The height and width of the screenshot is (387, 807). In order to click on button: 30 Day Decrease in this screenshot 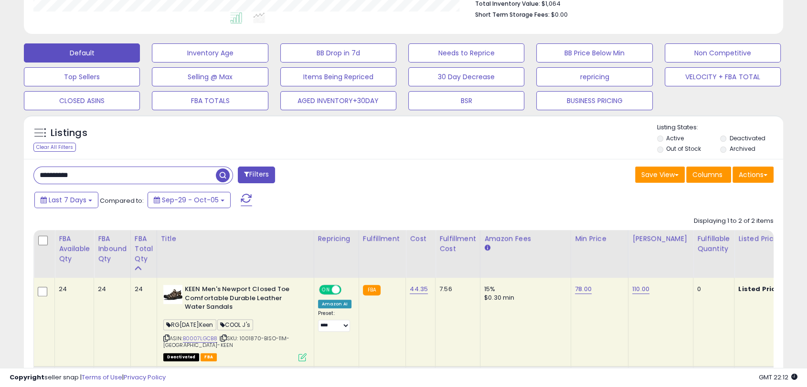, I will do `click(466, 77)`.